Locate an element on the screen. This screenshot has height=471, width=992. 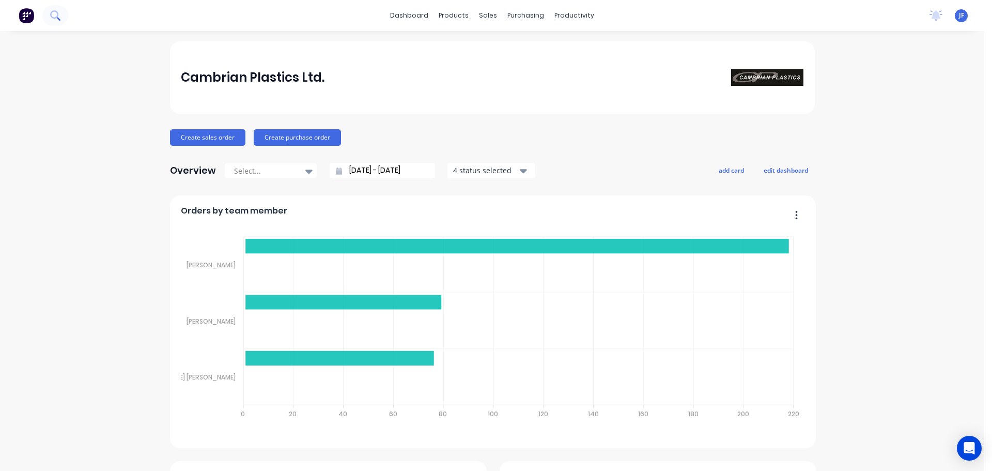
button: 4 status selected is located at coordinates (491, 171).